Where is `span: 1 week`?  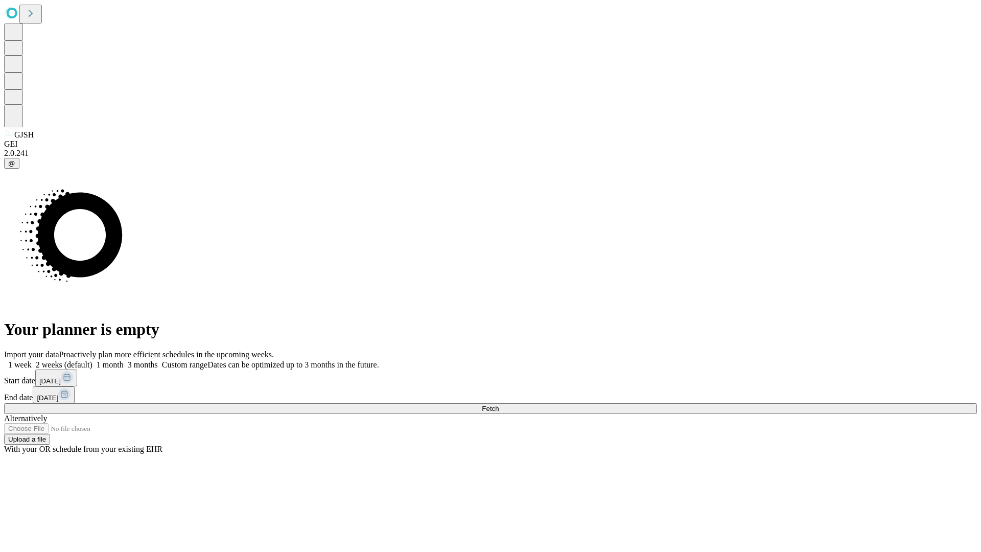 span: 1 week is located at coordinates (20, 364).